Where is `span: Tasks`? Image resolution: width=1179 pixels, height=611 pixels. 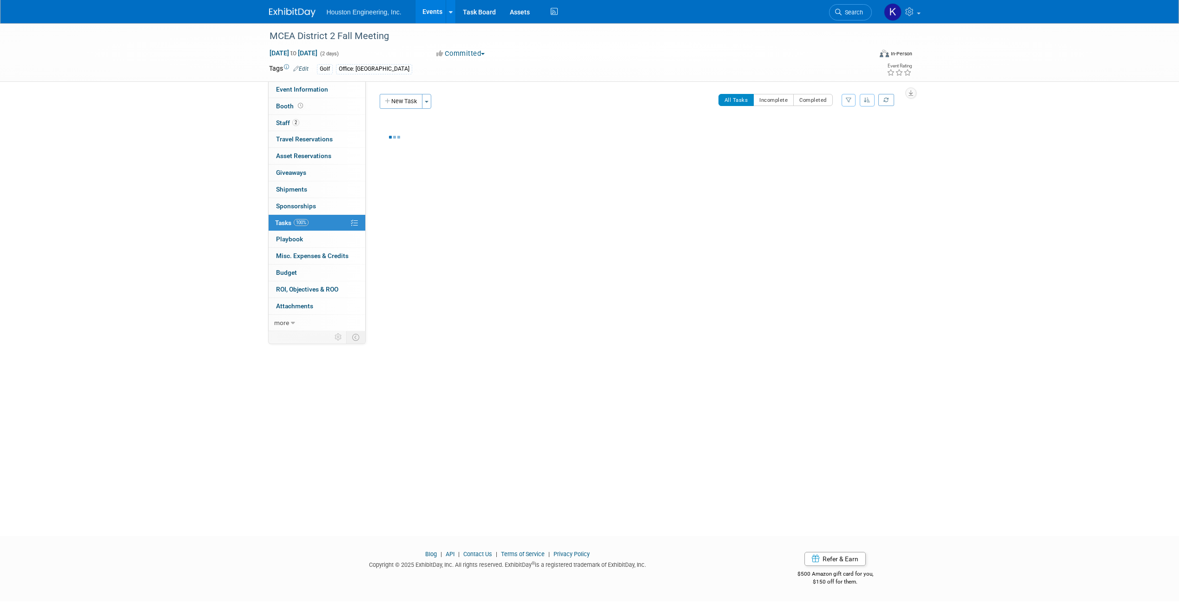 span: Tasks is located at coordinates (292, 223).